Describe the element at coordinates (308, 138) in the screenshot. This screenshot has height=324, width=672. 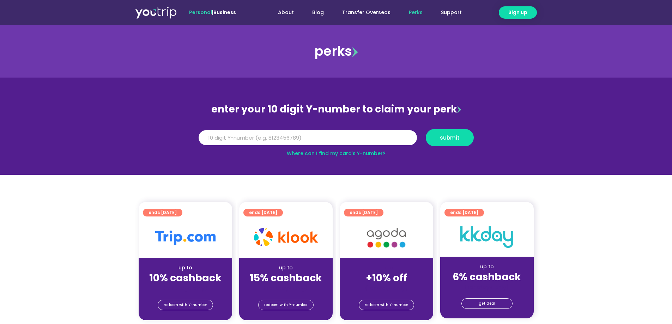
I see `input: 10 digit Y-number (e.g. 8123456789)` at that location.